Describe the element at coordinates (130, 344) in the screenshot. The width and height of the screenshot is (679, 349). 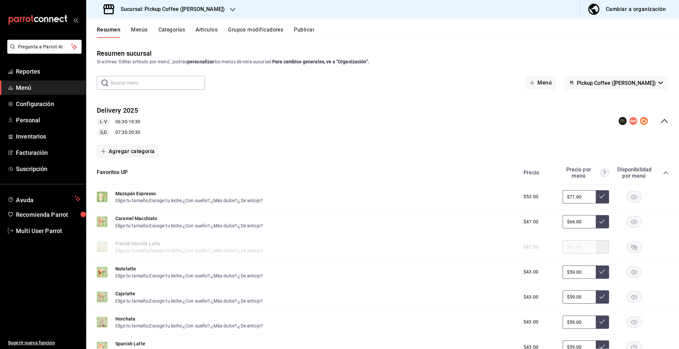
I see `button: Spanish Latte` at that location.